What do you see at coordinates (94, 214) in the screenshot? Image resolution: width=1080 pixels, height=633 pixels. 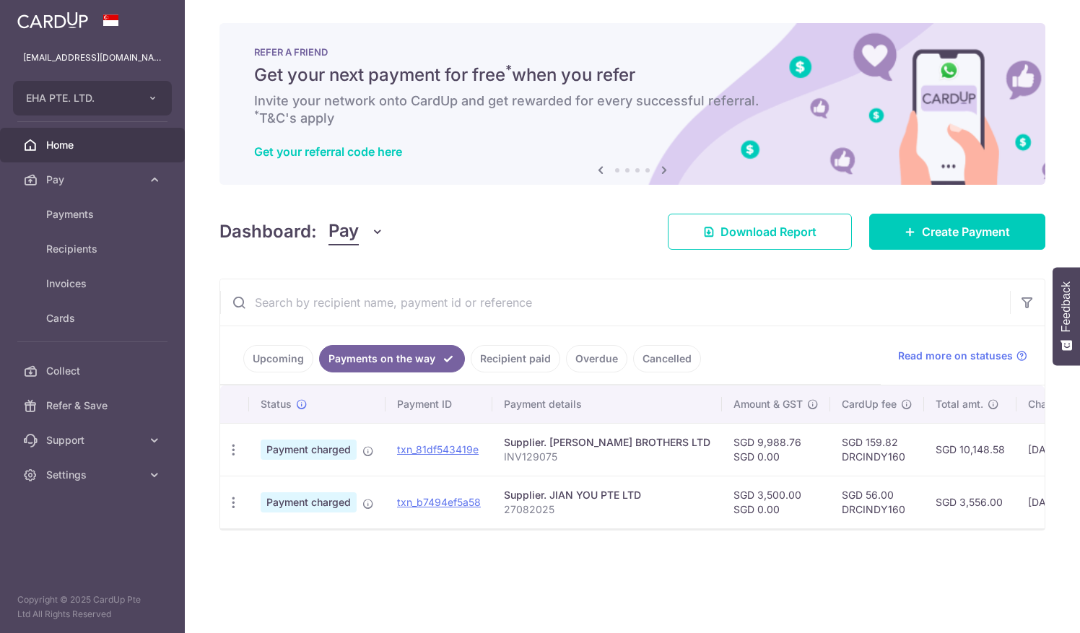 I see `span: Payments` at bounding box center [94, 214].